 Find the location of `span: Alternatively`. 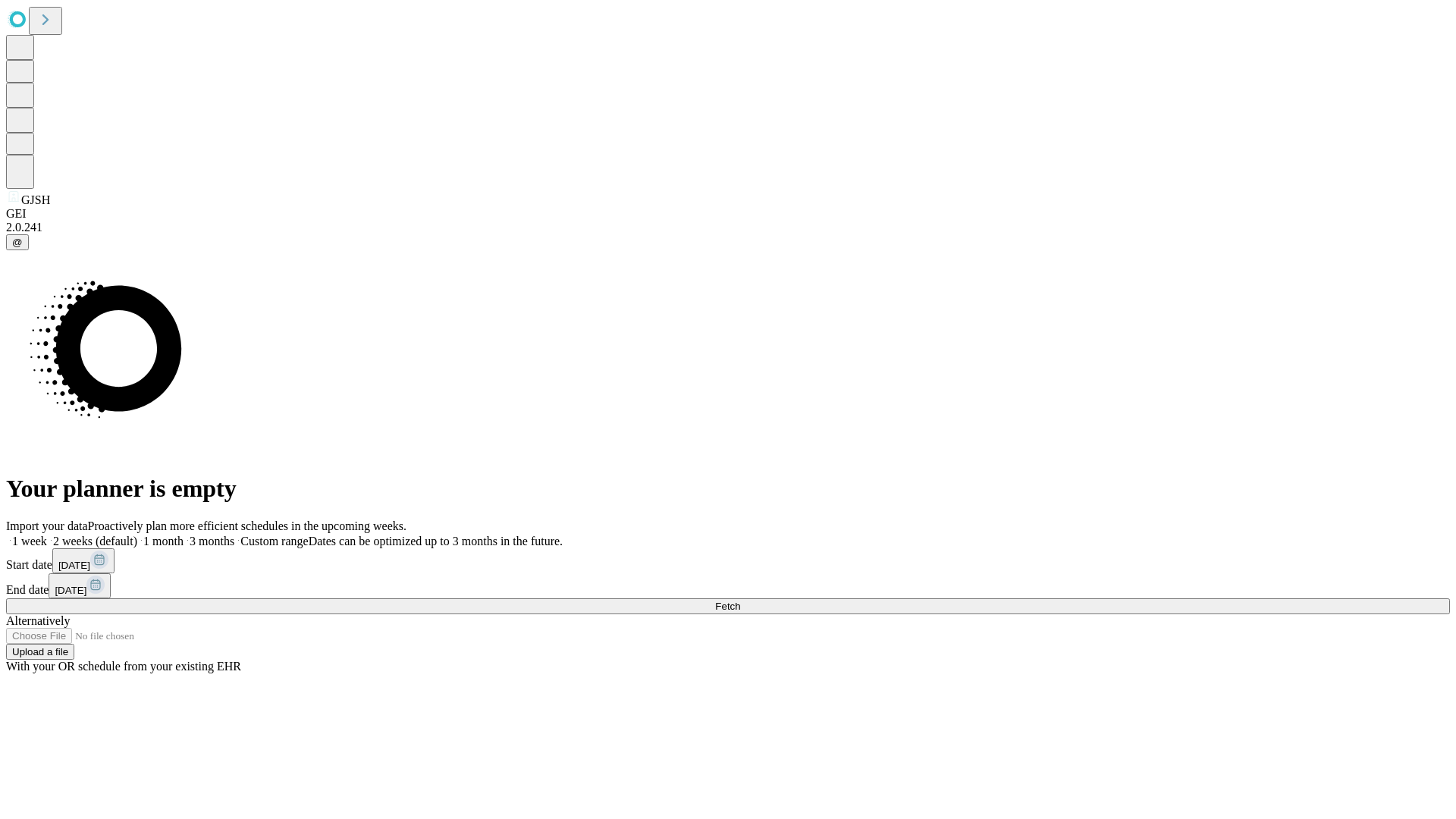

span: Alternatively is located at coordinates (37, 620).